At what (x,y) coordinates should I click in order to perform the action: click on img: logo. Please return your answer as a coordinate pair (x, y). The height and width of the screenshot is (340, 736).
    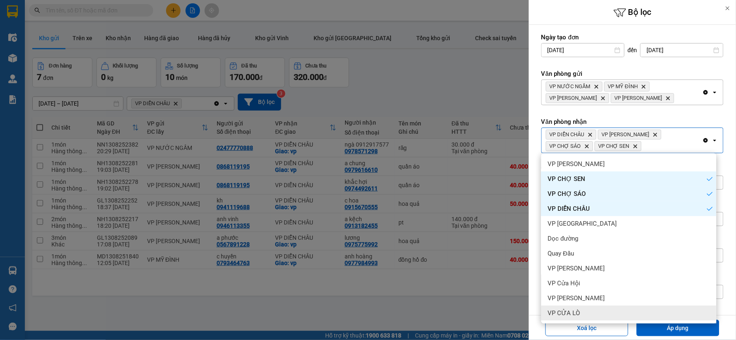
    Looking at the image, I should click on (9, 65).